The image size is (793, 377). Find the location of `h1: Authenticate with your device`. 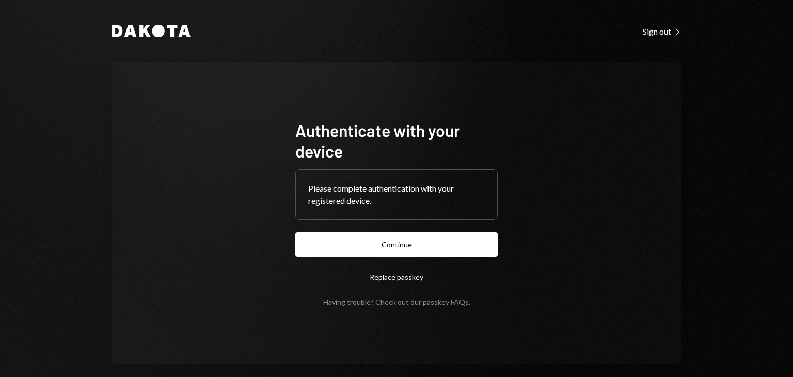

h1: Authenticate with your device is located at coordinates (397, 141).